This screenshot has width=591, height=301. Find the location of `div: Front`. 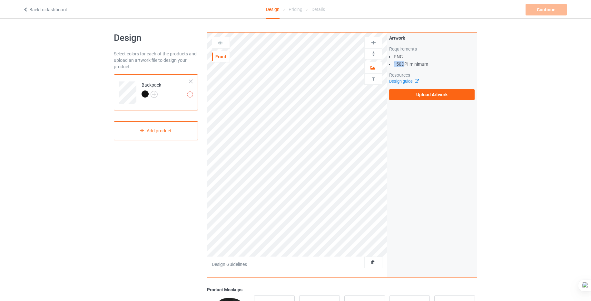

div: Front is located at coordinates (221, 57).